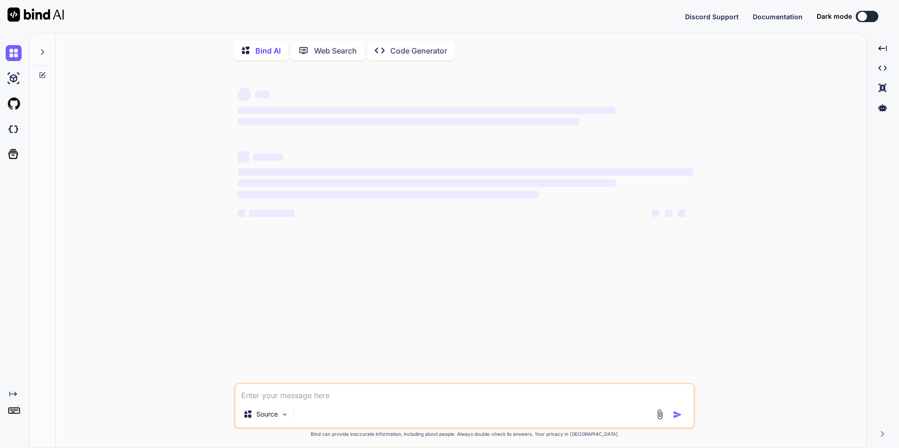 Image resolution: width=899 pixels, height=448 pixels. Describe the element at coordinates (834, 16) in the screenshot. I see `span: Dark mode` at that location.